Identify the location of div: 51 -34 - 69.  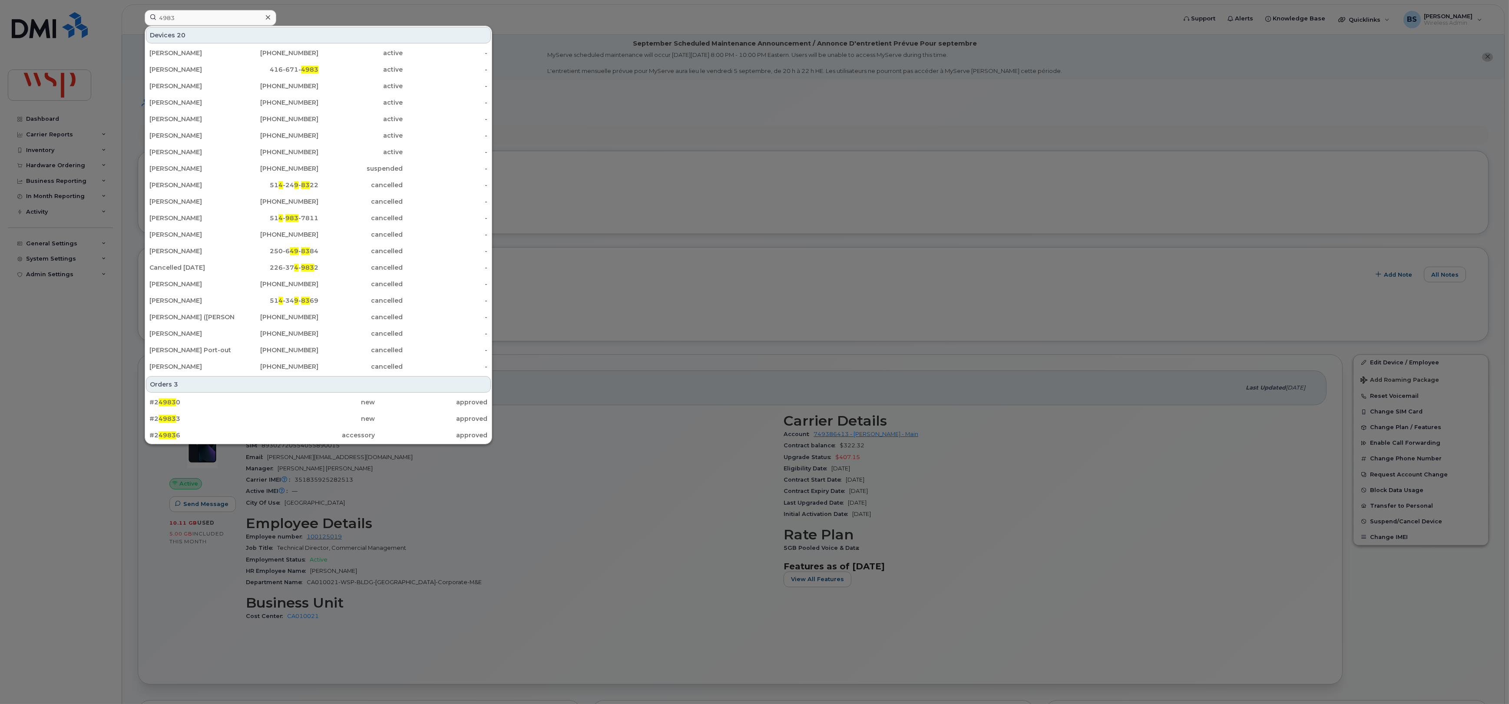
(276, 301).